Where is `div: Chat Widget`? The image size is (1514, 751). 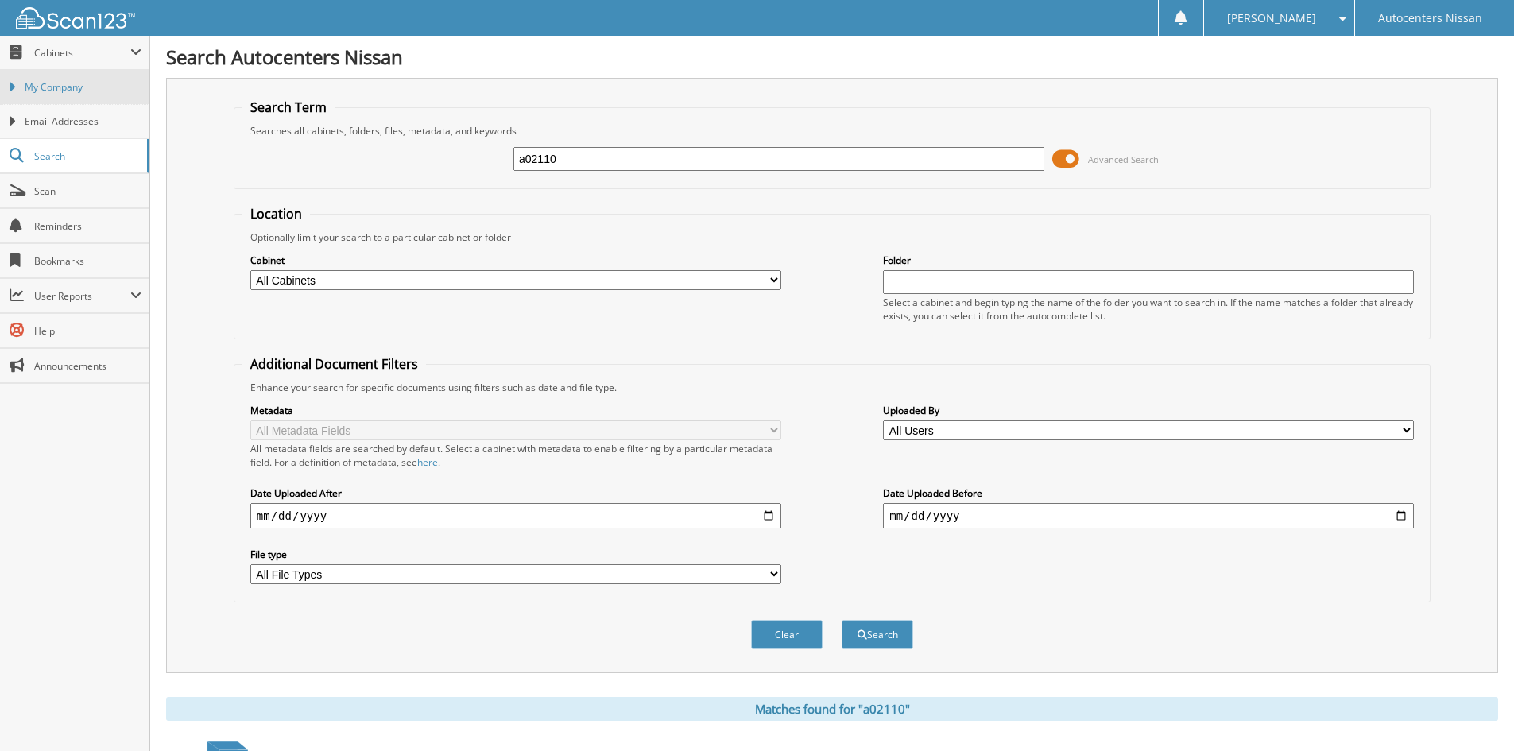
div: Chat Widget is located at coordinates (1474, 713).